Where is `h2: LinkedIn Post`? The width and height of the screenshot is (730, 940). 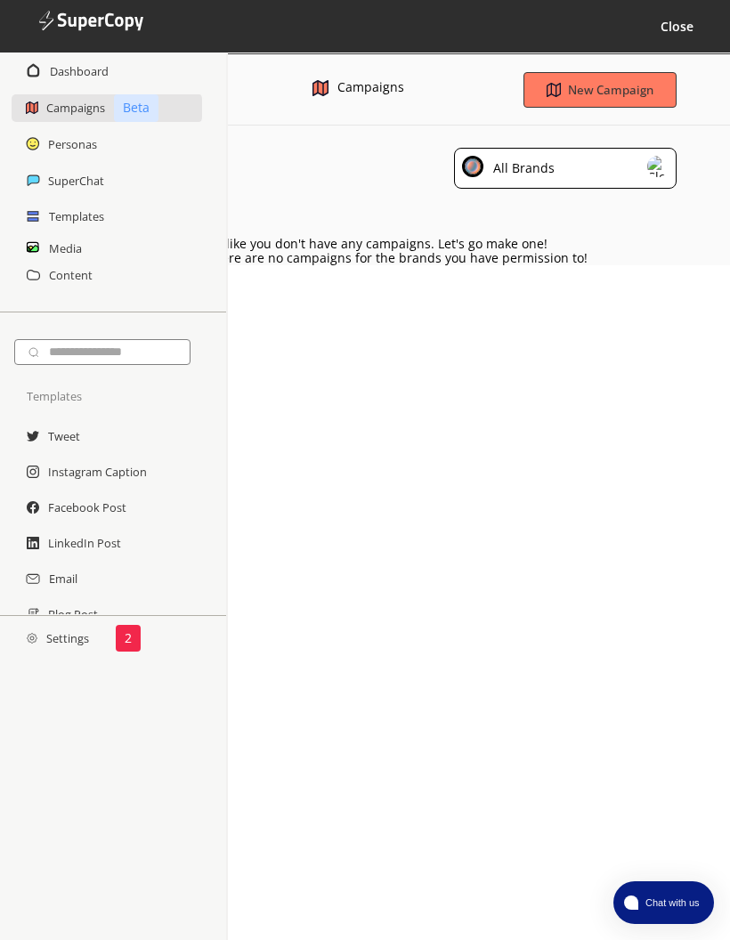 h2: LinkedIn Post is located at coordinates (85, 543).